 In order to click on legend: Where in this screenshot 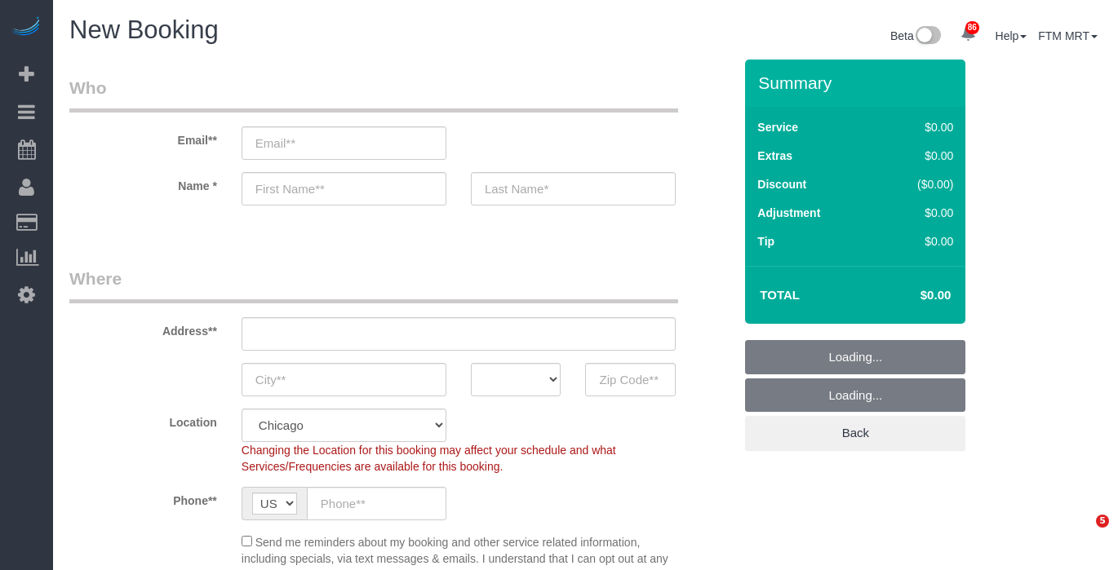, I will do `click(374, 285)`.